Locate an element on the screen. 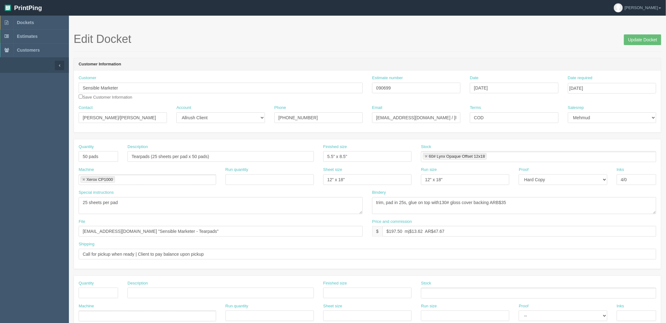  textarea: 25 sheets per pad is located at coordinates (220, 206).